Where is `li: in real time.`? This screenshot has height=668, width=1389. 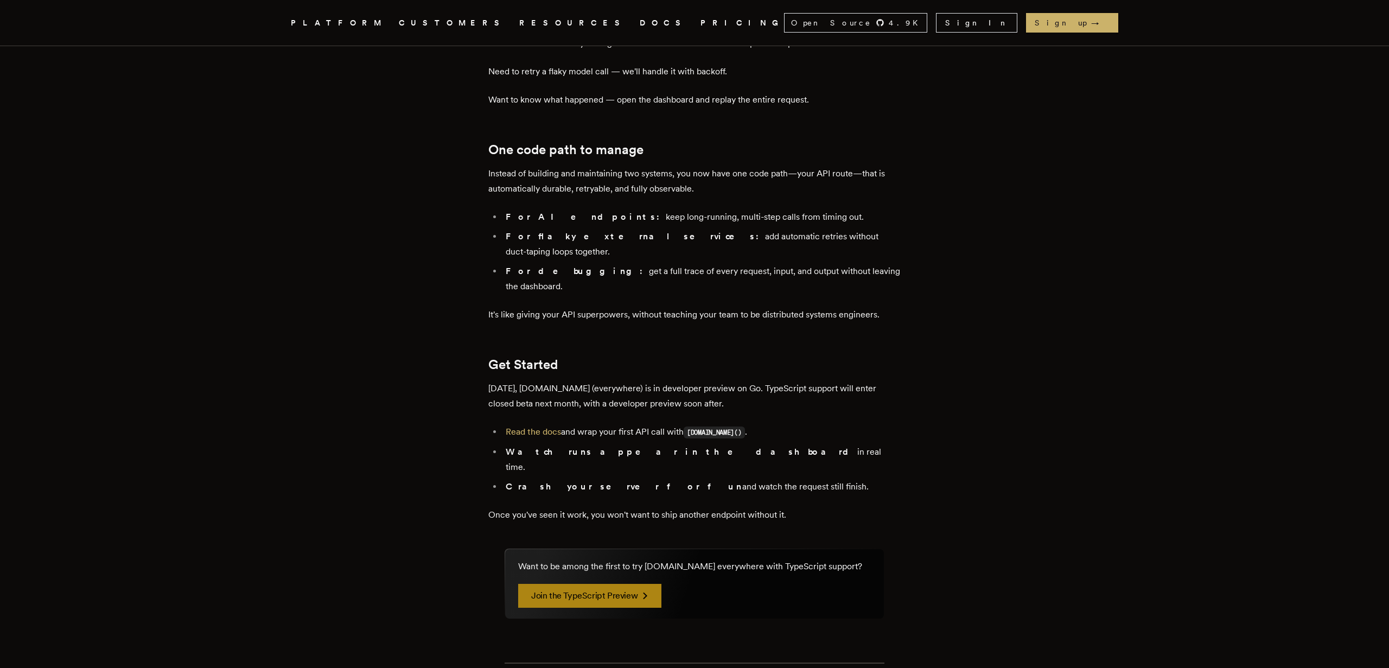 li: in real time. is located at coordinates (701, 459).